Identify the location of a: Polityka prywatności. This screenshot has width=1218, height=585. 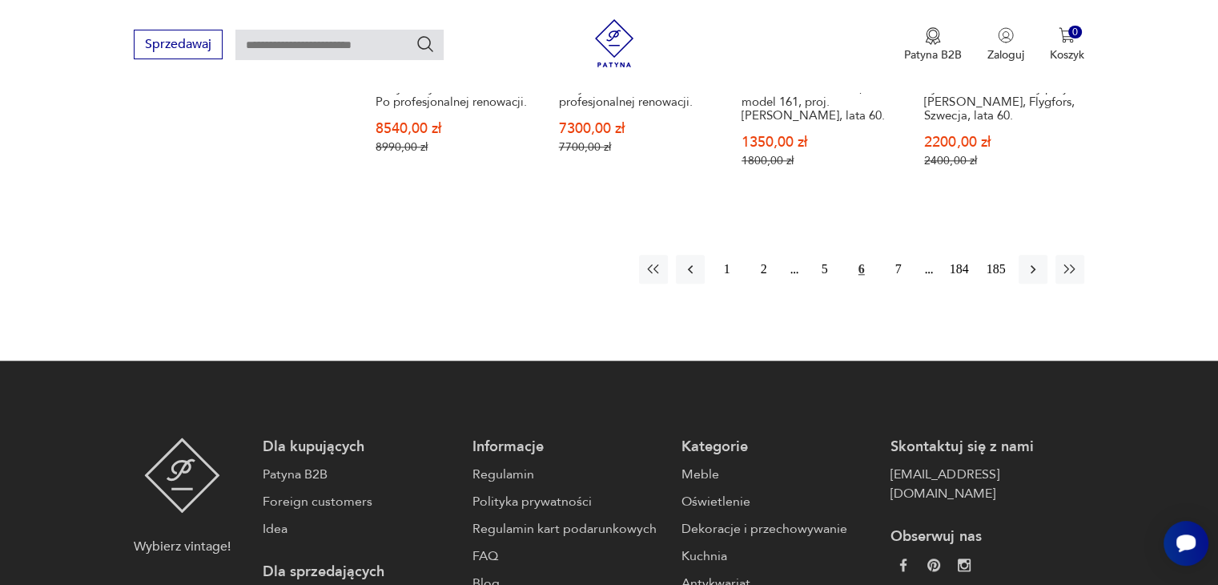
(569, 501).